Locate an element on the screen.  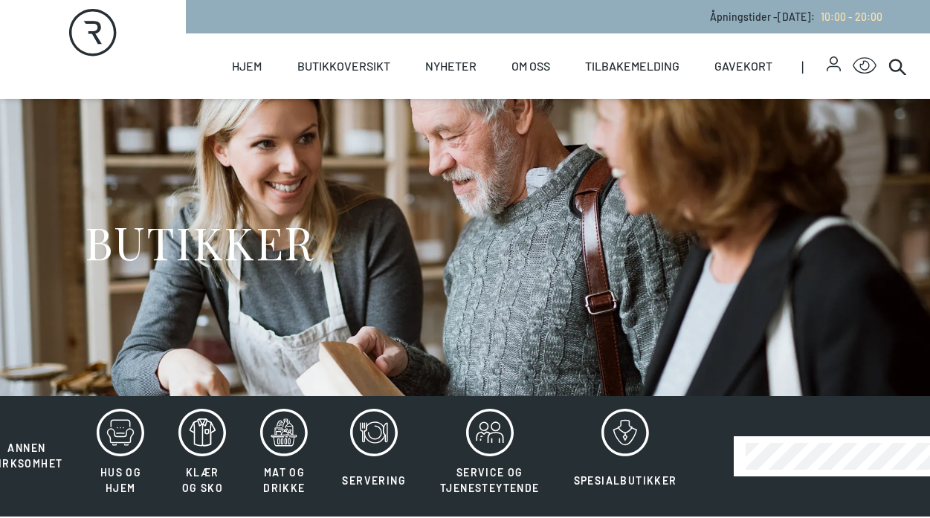
a: Butikkoversikt is located at coordinates (343, 66).